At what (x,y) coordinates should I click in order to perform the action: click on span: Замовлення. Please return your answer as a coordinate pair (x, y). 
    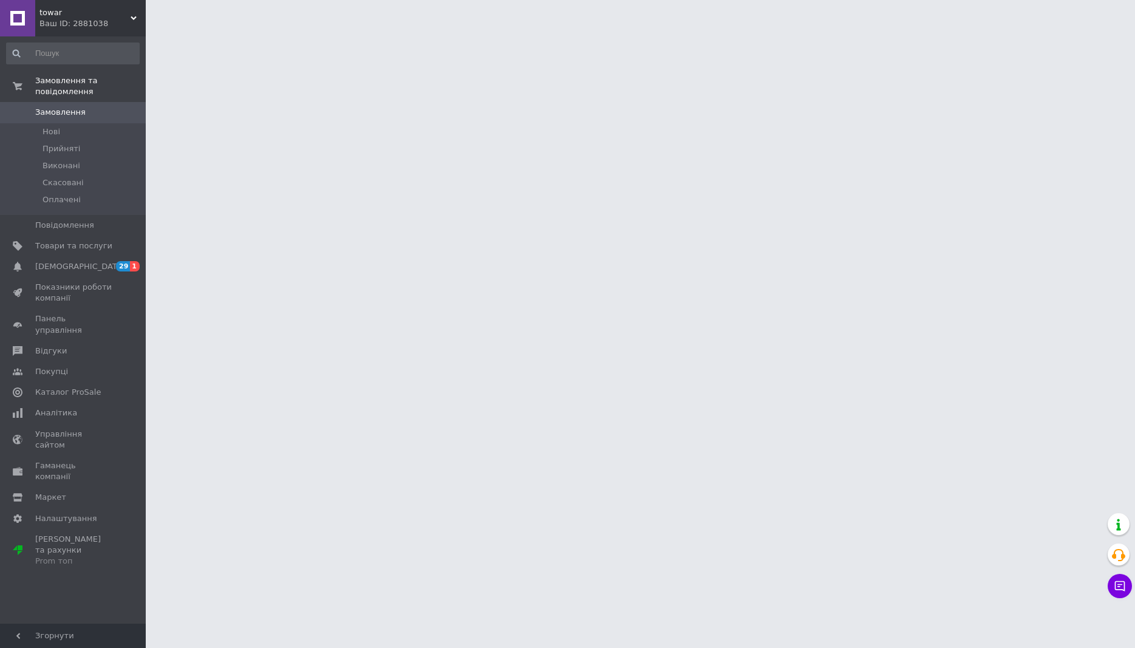
    Looking at the image, I should click on (60, 112).